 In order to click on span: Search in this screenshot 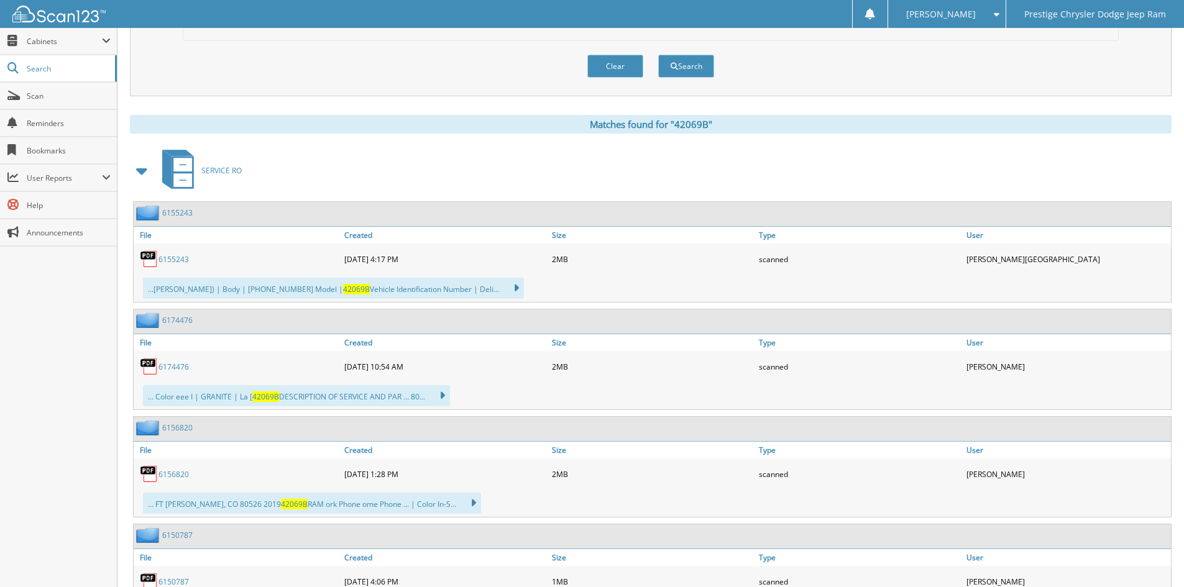, I will do `click(68, 68)`.